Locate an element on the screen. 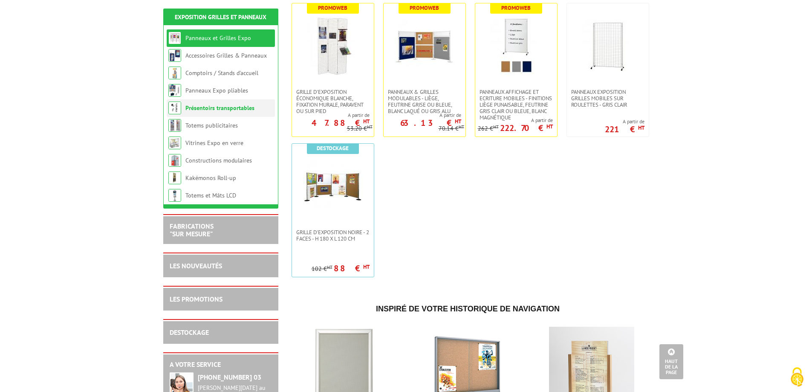  a: Kakémonos Roll-up is located at coordinates (211, 178).